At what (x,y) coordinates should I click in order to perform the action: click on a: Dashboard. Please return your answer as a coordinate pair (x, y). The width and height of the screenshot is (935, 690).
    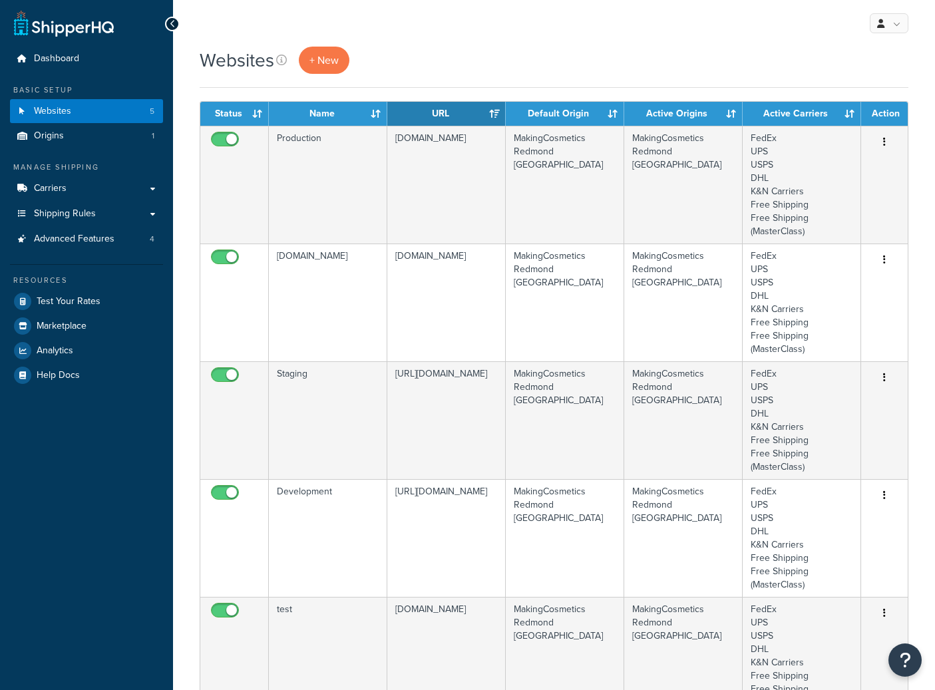
    Looking at the image, I should click on (86, 59).